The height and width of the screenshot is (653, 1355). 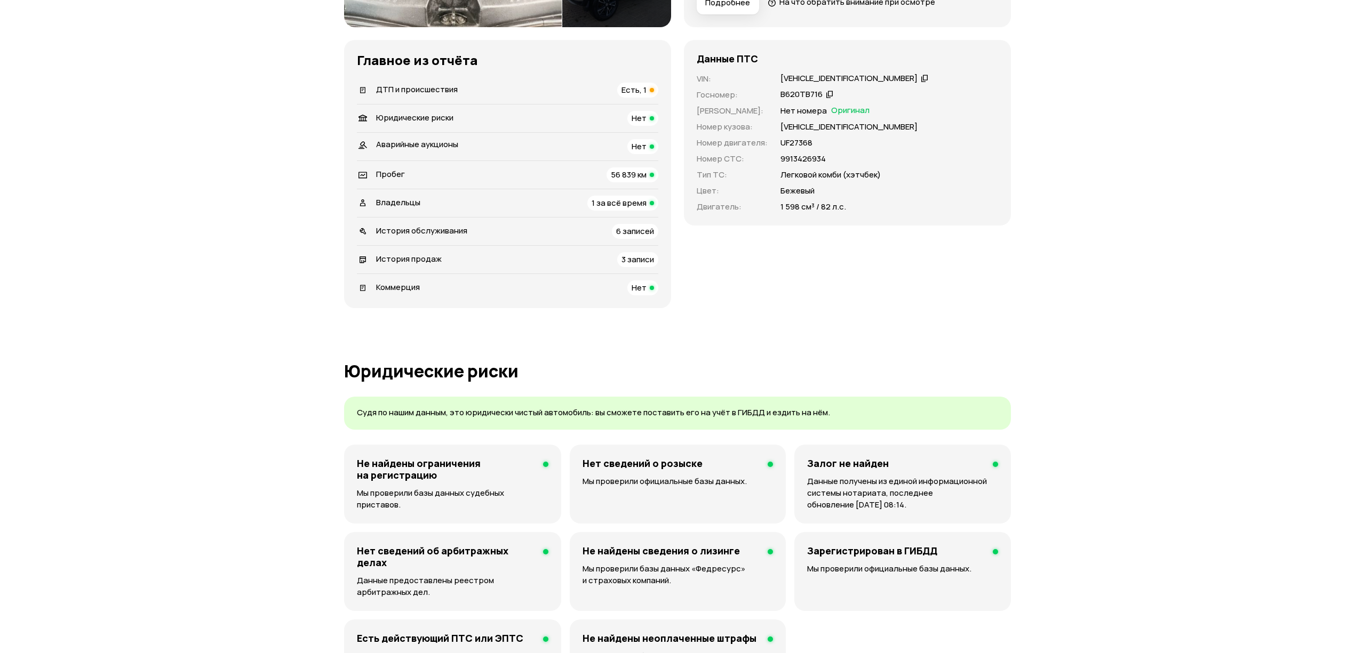 What do you see at coordinates (421, 230) in the screenshot?
I see `span: История обслуживания` at bounding box center [421, 230].